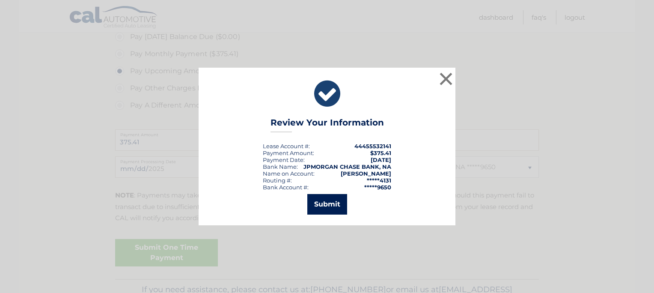  Describe the element at coordinates (286, 146) in the screenshot. I see `div: Lease Account #:` at that location.